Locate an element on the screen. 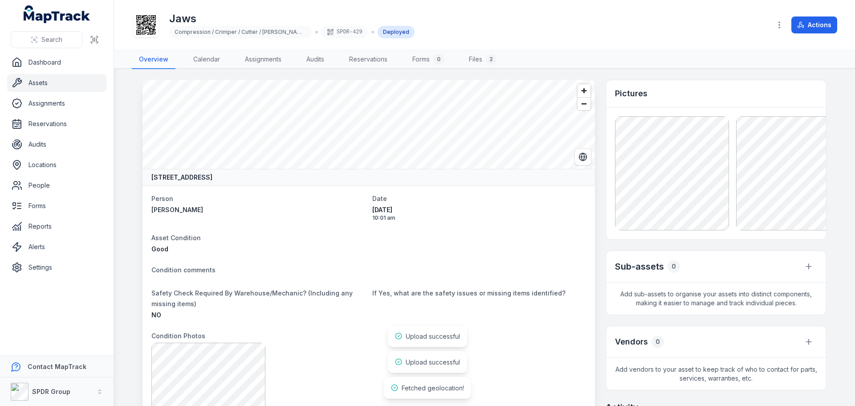 Image resolution: width=855 pixels, height=406 pixels. span: Add vendors to your asset to keep track of who to contact for parts, services, warranties, etc. is located at coordinates (716, 374).